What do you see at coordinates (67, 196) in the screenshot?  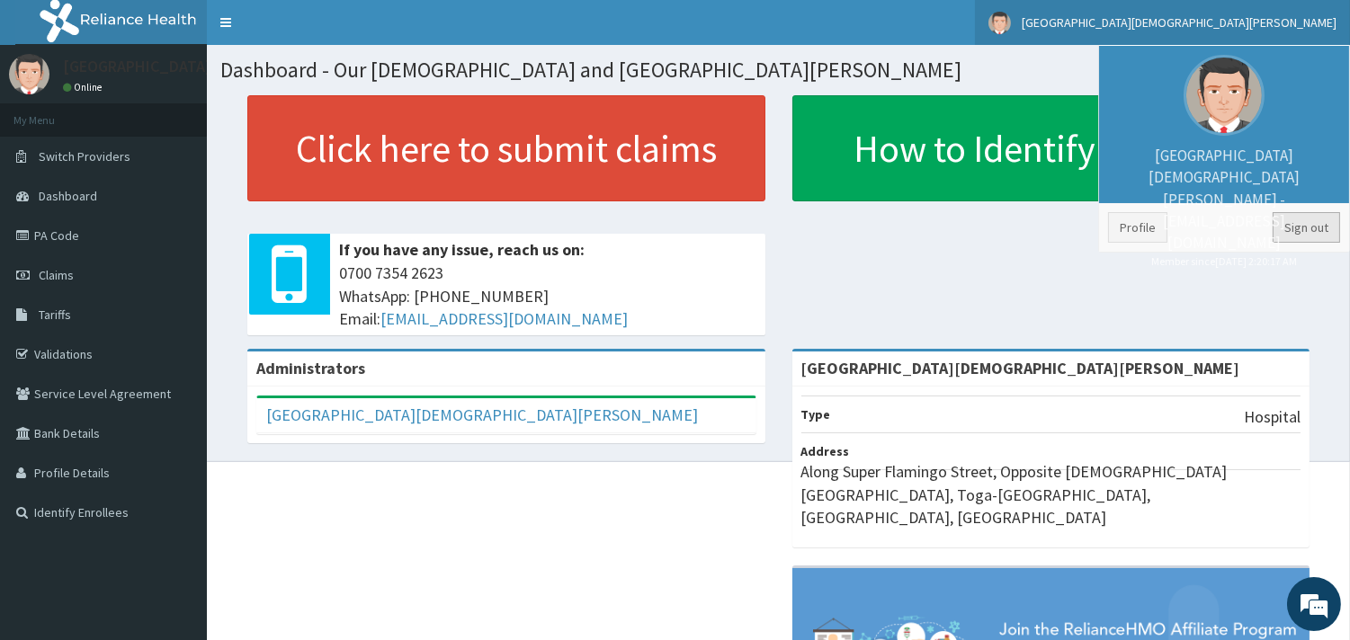 I see `span: Dashboard` at bounding box center [67, 196].